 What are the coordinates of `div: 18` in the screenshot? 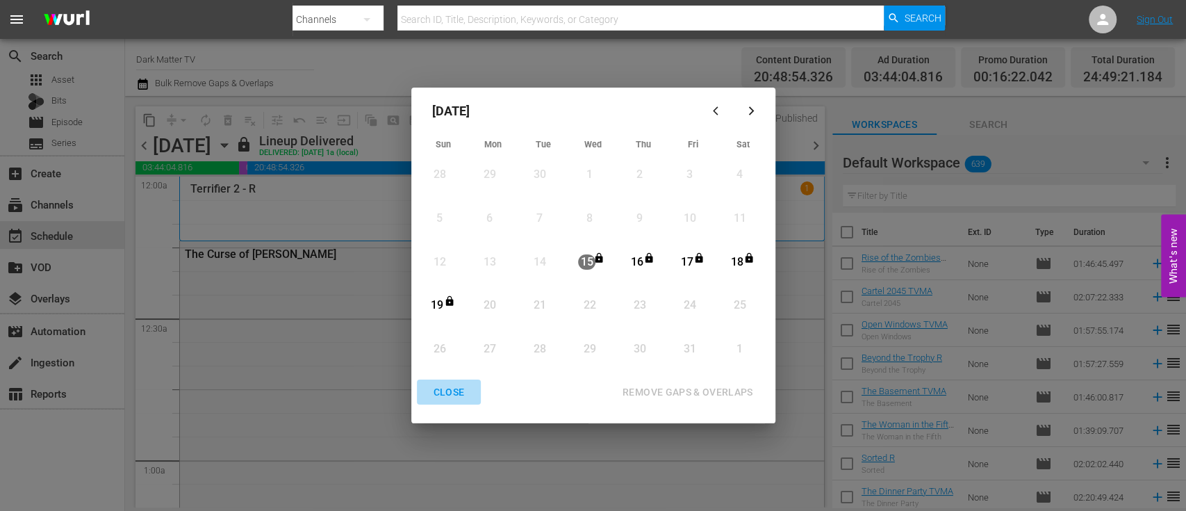 It's located at (737, 262).